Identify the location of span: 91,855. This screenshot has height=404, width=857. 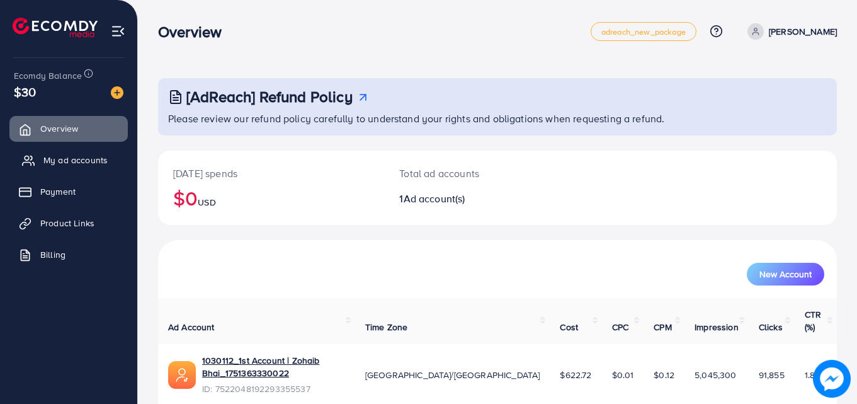
(772, 375).